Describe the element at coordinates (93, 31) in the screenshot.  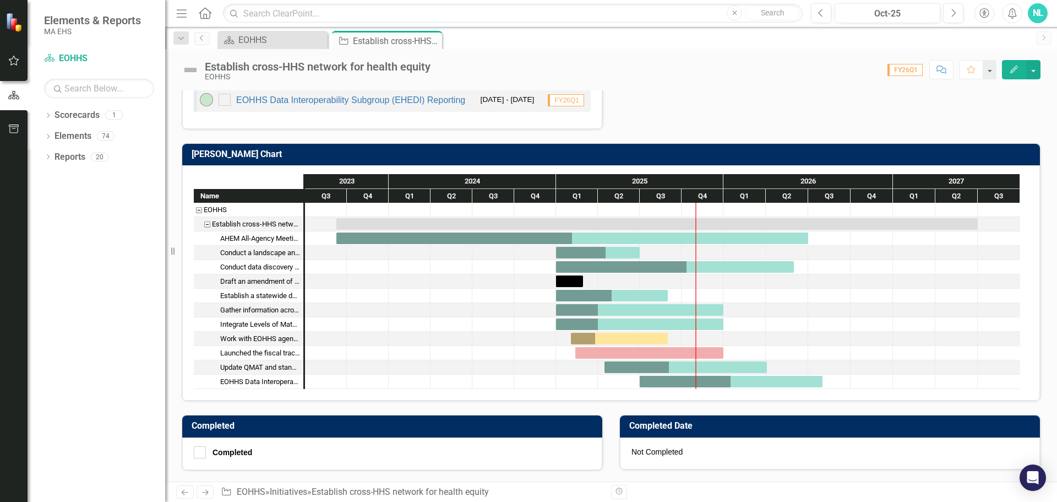
I see `small: MA EHS` at that location.